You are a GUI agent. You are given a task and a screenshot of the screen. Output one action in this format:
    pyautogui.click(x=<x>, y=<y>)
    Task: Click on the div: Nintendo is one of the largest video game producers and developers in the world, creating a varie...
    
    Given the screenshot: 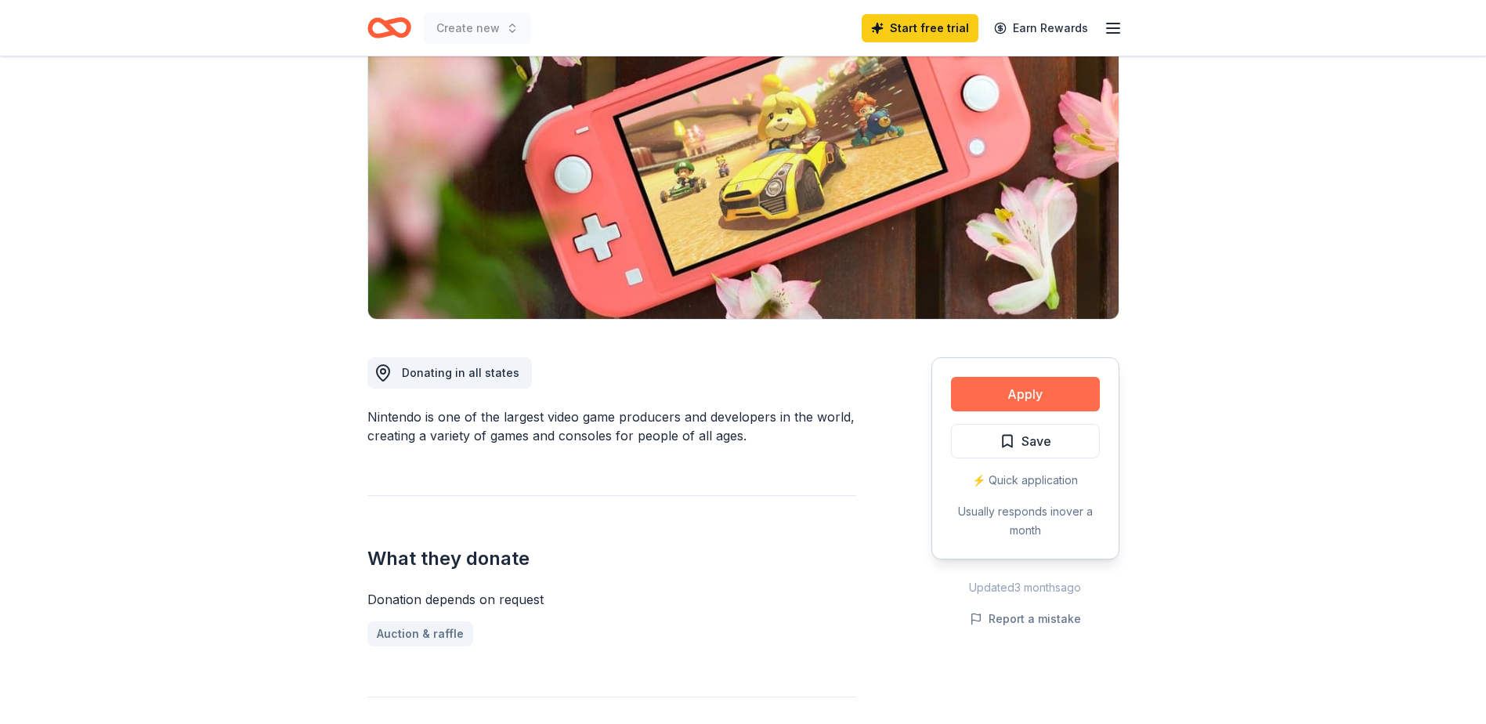 What is the action you would take?
    pyautogui.click(x=612, y=426)
    